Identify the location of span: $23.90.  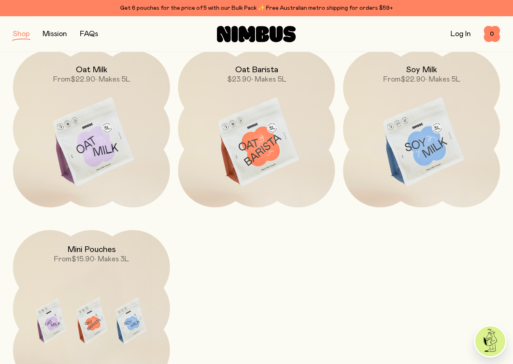
(239, 79).